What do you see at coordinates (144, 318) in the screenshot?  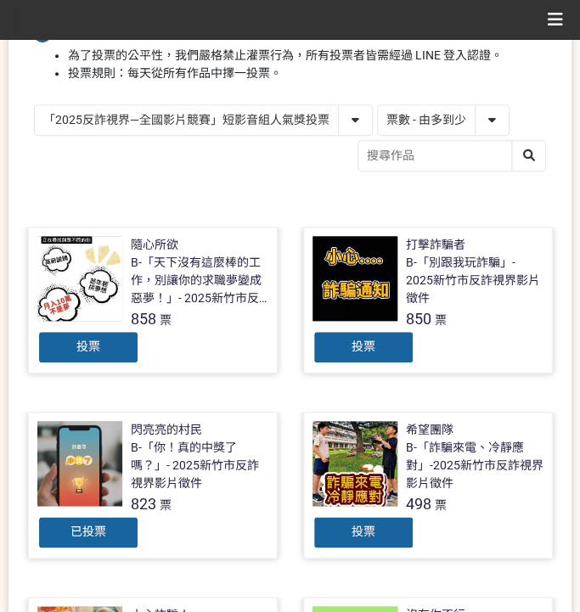 I see `span: 858` at bounding box center [144, 318].